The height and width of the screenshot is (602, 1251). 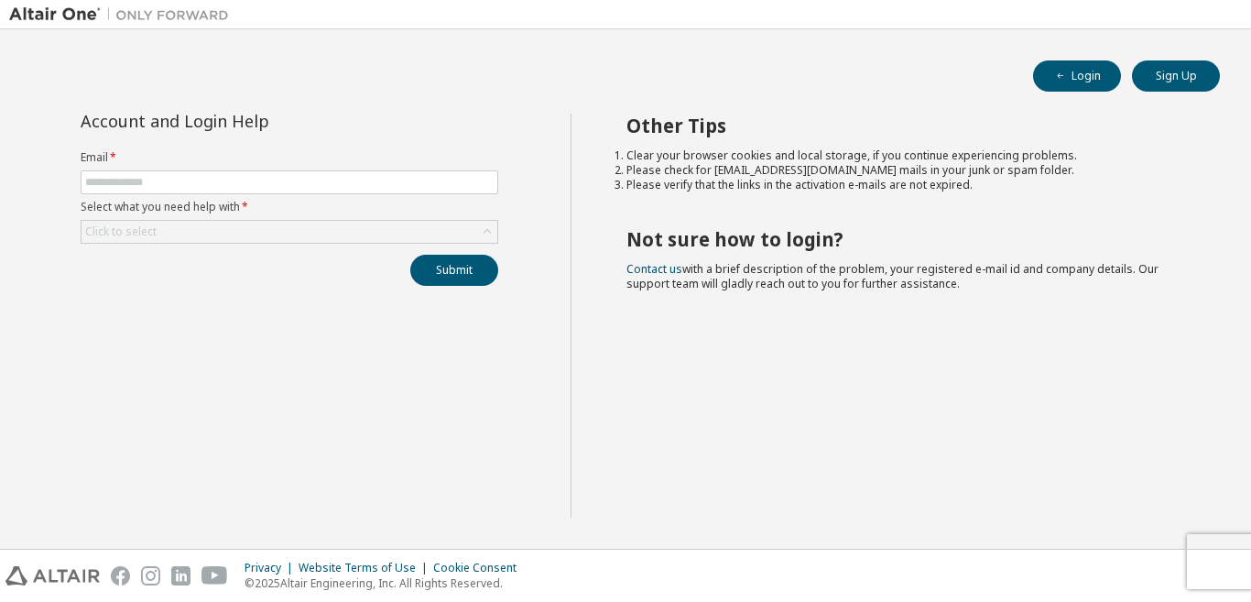 What do you see at coordinates (480, 568) in the screenshot?
I see `div: Cookie Consent` at bounding box center [480, 568].